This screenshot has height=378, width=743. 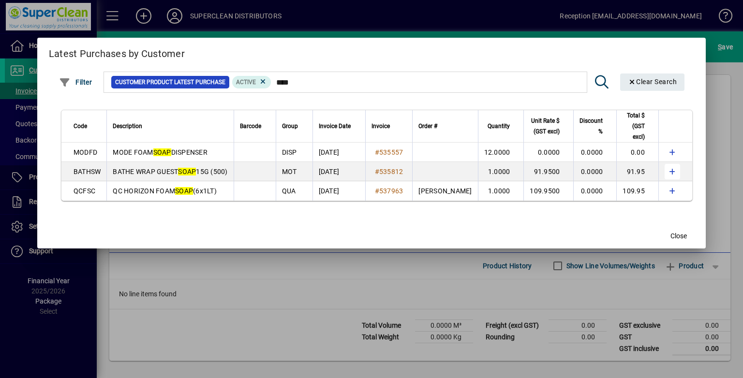 What do you see at coordinates (289, 191) in the screenshot?
I see `span: QUA` at bounding box center [289, 191].